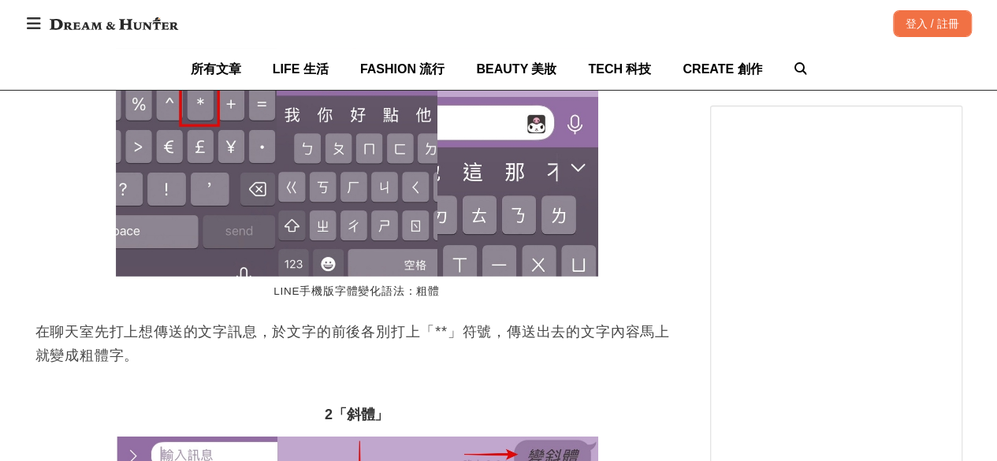 The width and height of the screenshot is (997, 461). I want to click on a: TECH 科技, so click(619, 69).